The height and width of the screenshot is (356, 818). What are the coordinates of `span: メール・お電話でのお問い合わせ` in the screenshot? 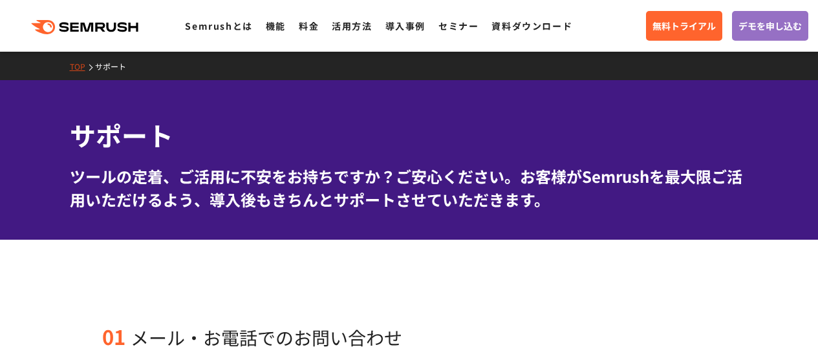 It's located at (266, 338).